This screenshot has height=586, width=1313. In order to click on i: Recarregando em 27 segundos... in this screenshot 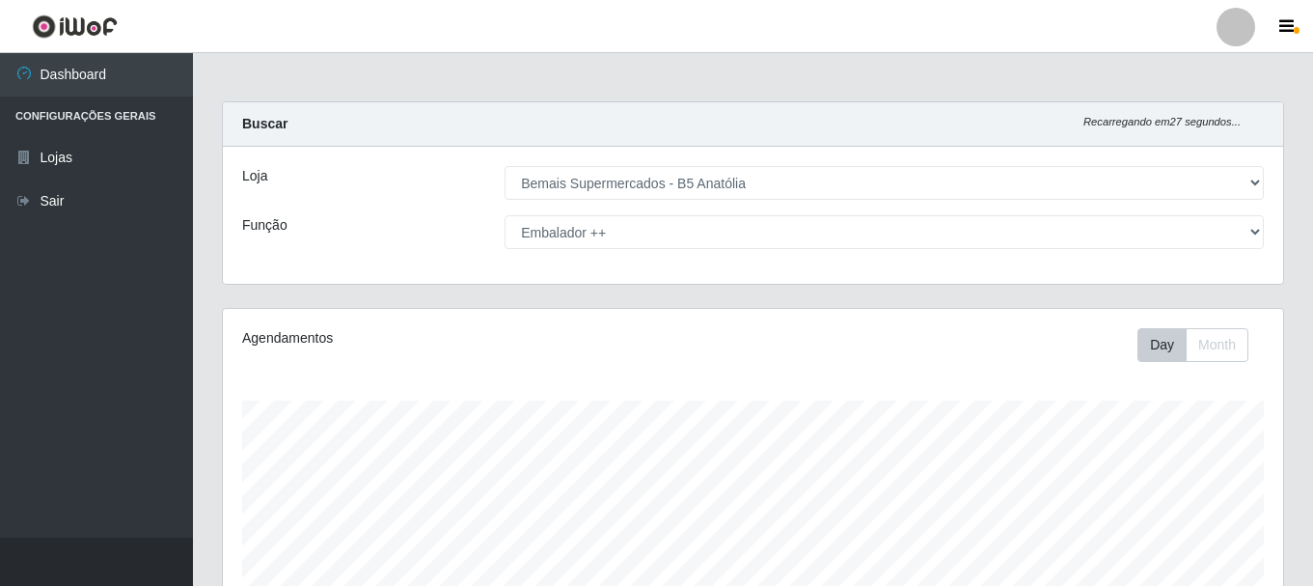, I will do `click(1161, 122)`.